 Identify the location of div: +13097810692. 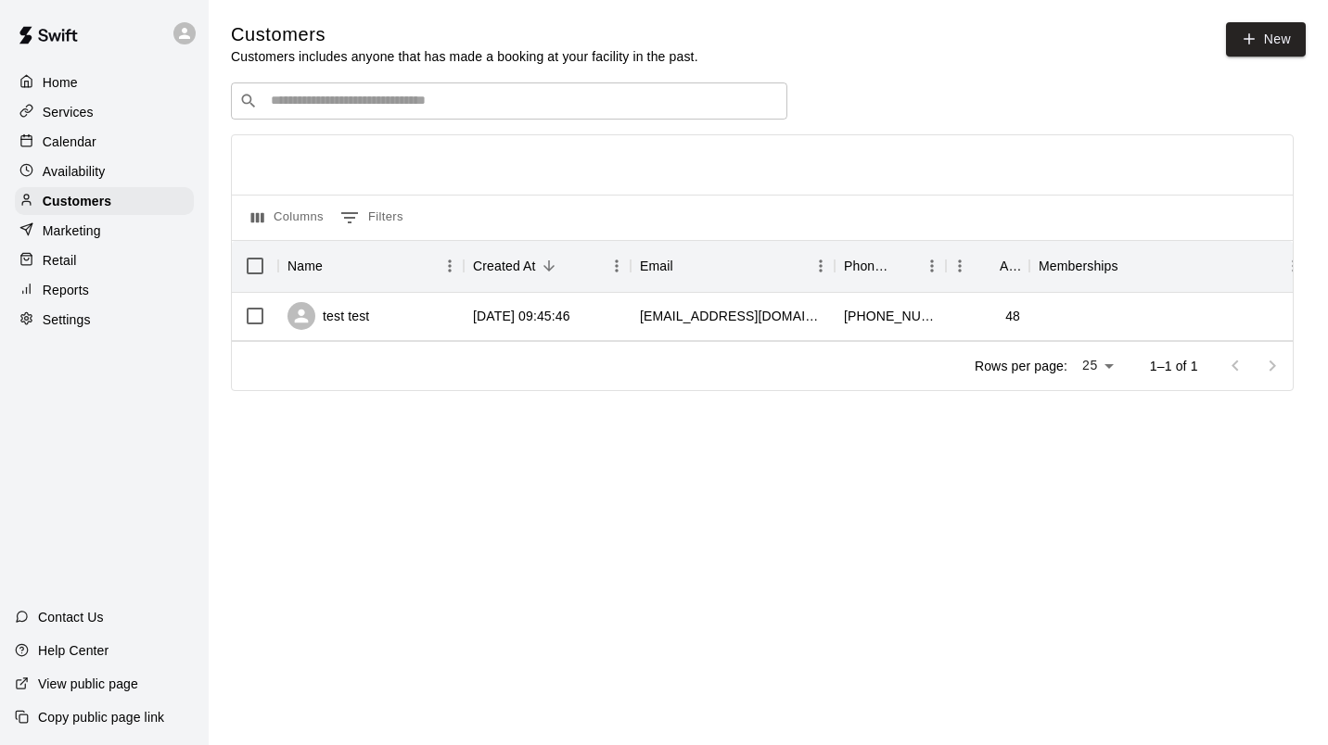
(890, 316).